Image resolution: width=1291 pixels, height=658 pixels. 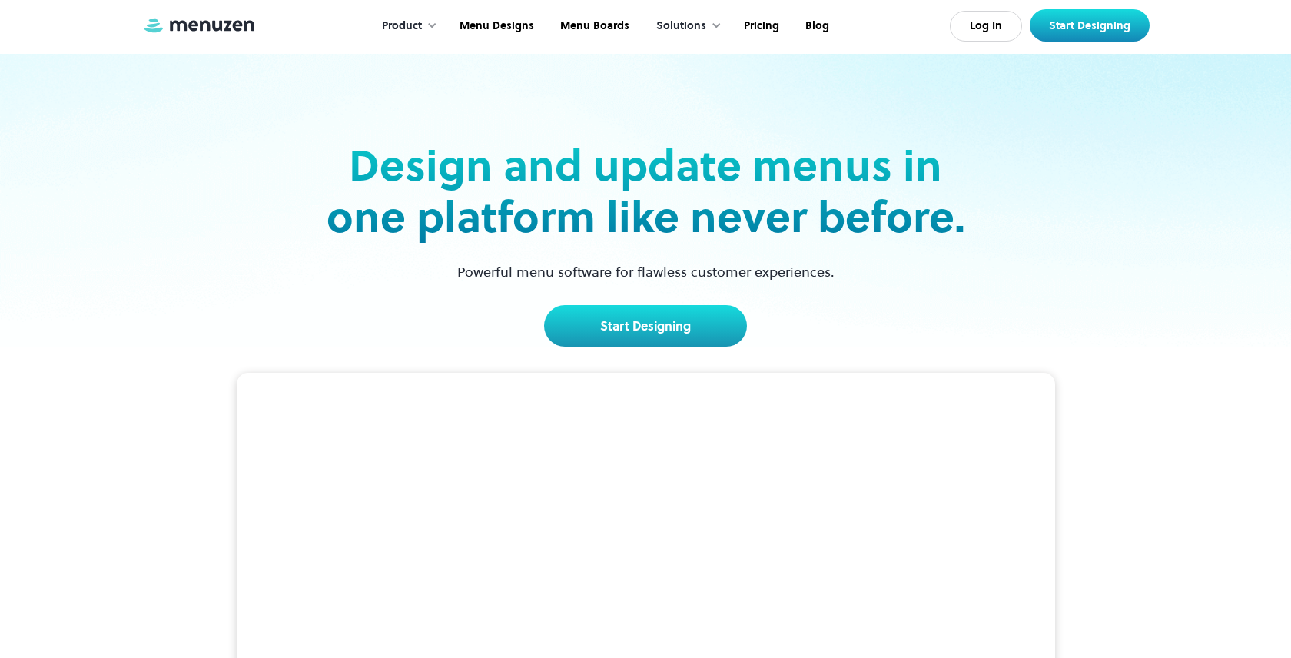 I want to click on a: Menu Designs, so click(x=495, y=26).